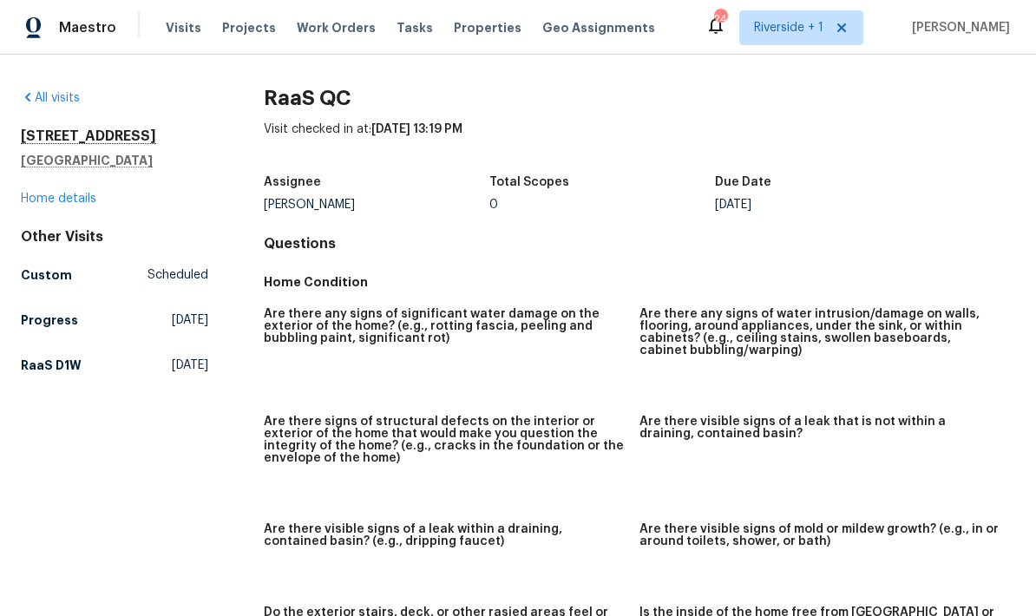 This screenshot has width=1036, height=616. Describe the element at coordinates (820, 535) in the screenshot. I see `h5: Are there visible signs of mold or mildew growth? (e.g., in or around toilets, shower, or bath)` at that location.